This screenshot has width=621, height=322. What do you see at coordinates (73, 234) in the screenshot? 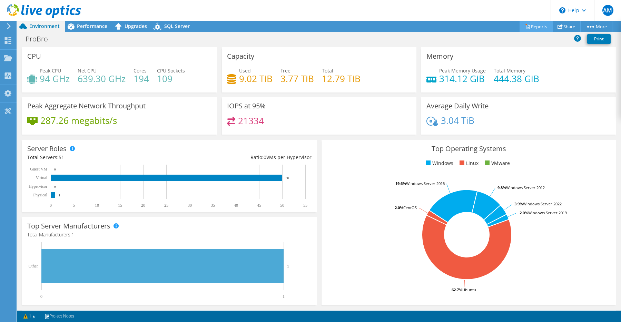
I see `span: 1` at bounding box center [73, 234].